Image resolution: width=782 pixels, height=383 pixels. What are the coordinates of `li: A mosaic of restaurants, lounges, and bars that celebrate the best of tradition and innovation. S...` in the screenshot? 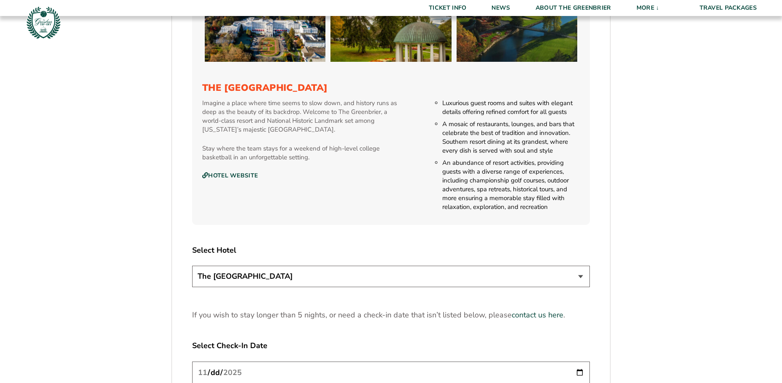 It's located at (511, 138).